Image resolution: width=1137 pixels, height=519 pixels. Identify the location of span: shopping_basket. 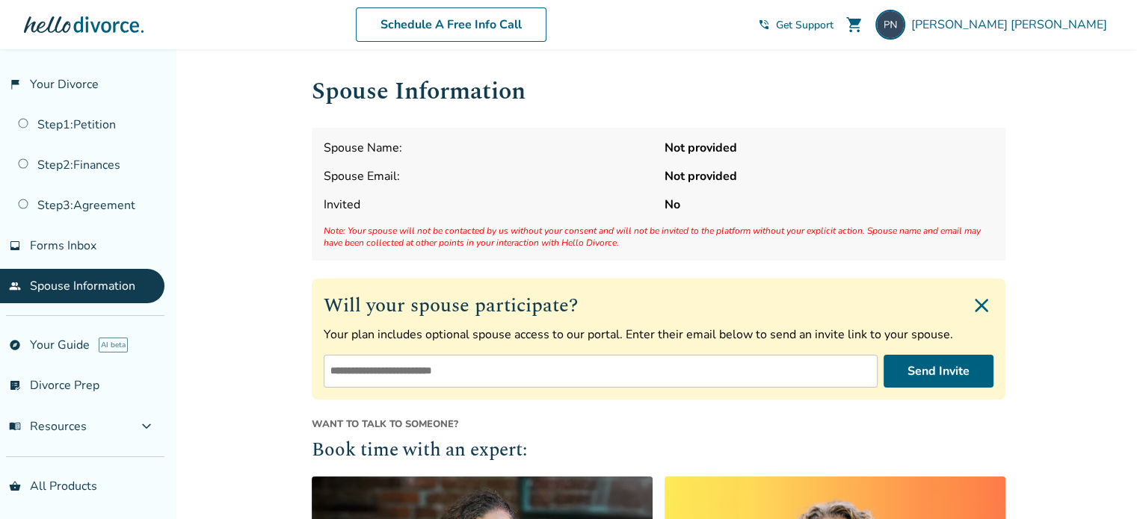
(15, 487).